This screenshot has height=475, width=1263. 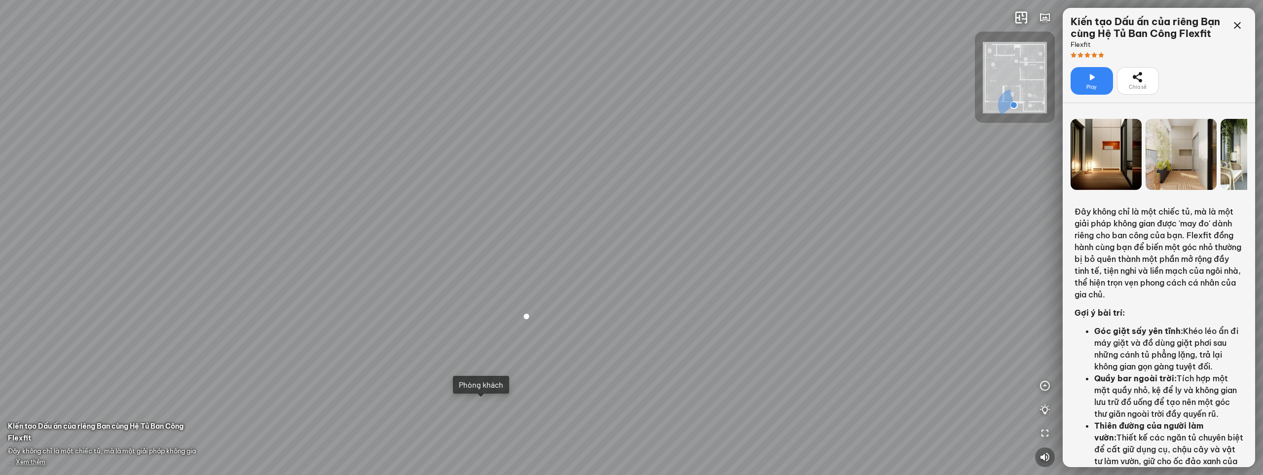 I want to click on p: Đây không chỉ là một chiếc tủ, mà là một giải pháp không gian được 'may đo' dành riêng cho ban cô..., so click(x=1159, y=253).